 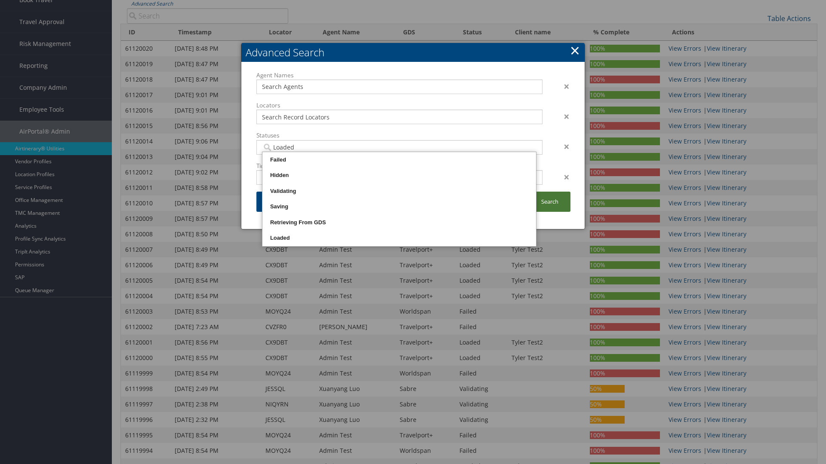 What do you see at coordinates (575, 50) in the screenshot?
I see `a: Close` at bounding box center [575, 50].